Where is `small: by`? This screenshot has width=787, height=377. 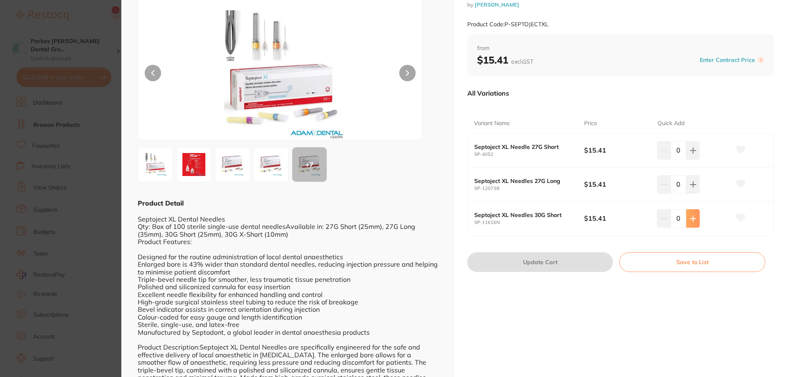 small: by is located at coordinates (621, 5).